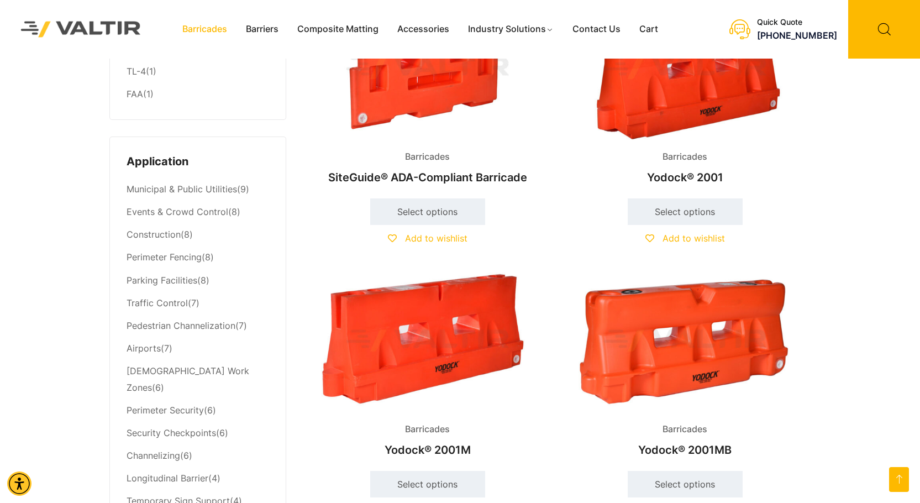 This screenshot has width=920, height=503. I want to click on a: call (888) 496-3625, so click(796, 35).